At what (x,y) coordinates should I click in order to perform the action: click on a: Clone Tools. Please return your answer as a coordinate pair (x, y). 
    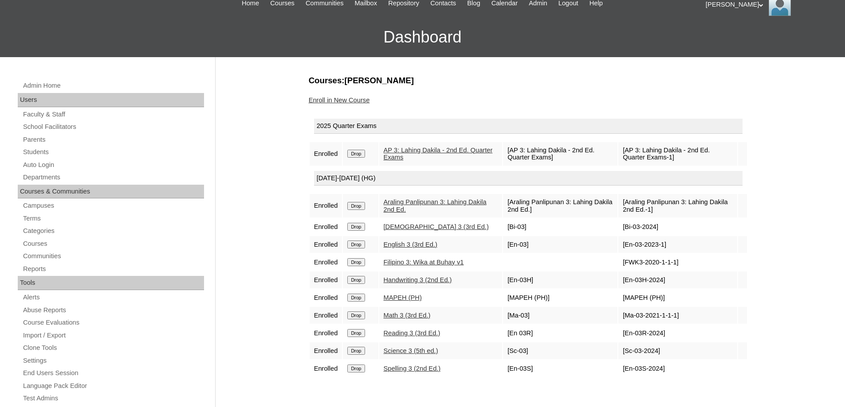
    Looking at the image, I should click on (113, 348).